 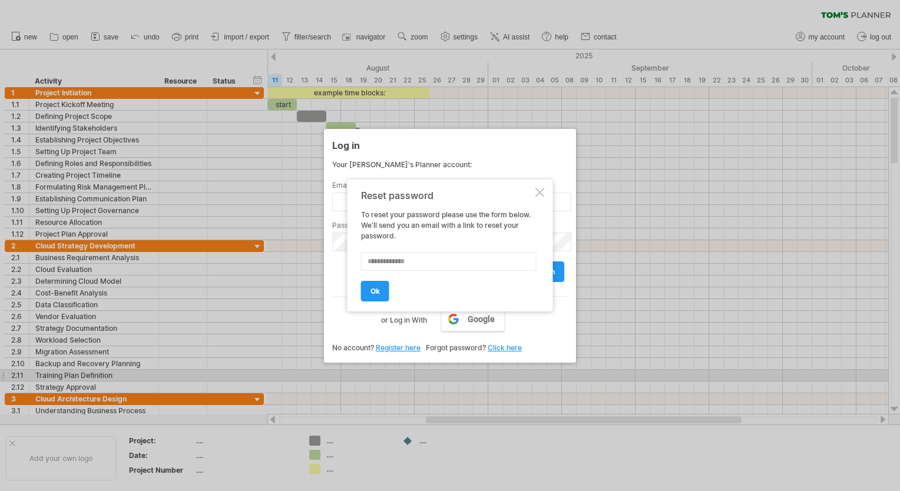 What do you see at coordinates (375, 291) in the screenshot?
I see `span: ok` at bounding box center [375, 291].